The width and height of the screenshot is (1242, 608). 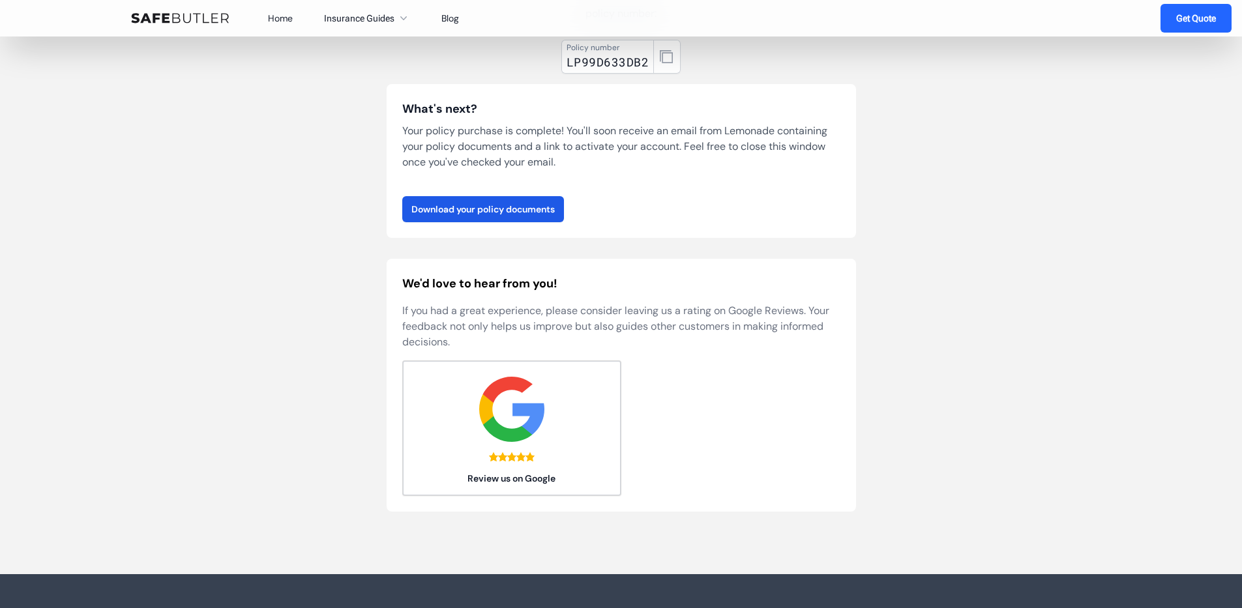 I want to click on div: Policy number, so click(x=608, y=48).